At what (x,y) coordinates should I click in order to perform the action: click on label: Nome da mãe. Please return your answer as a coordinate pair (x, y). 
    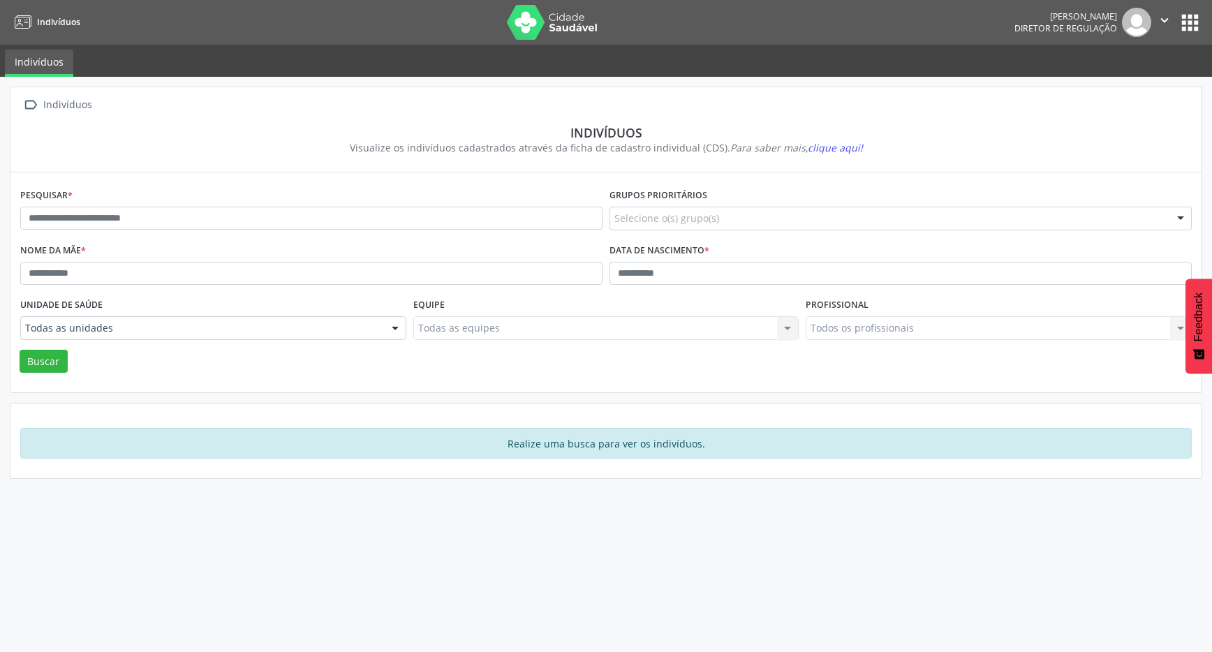
    Looking at the image, I should click on (53, 251).